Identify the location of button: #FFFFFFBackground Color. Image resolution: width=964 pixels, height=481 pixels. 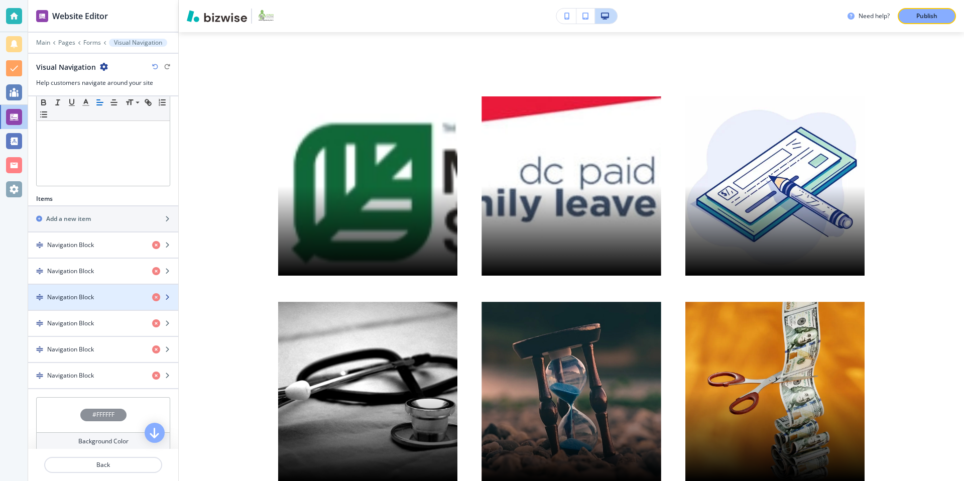
(103, 424).